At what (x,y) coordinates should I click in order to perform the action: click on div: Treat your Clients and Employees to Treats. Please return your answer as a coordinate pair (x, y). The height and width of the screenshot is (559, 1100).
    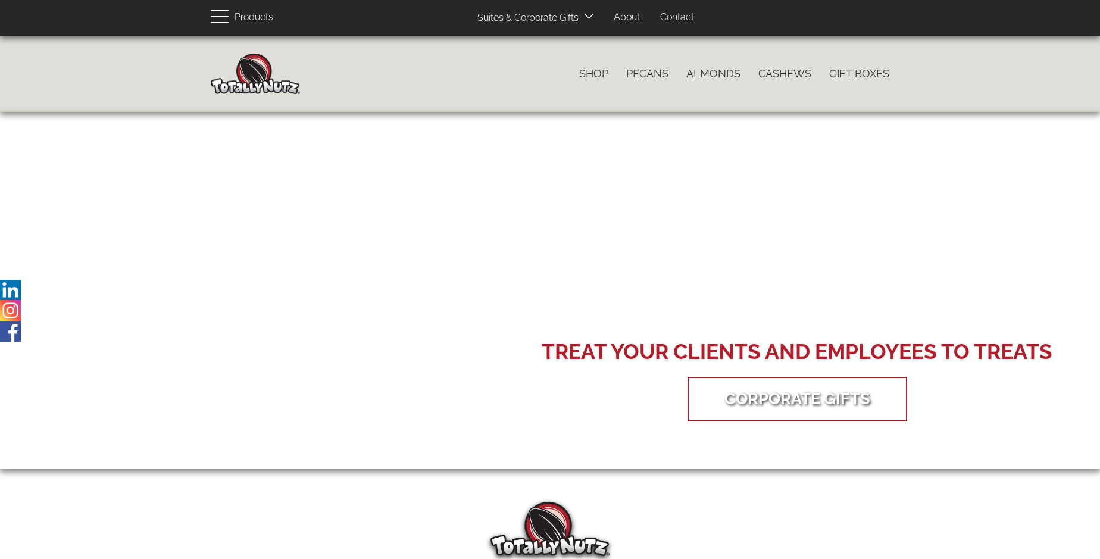
    Looking at the image, I should click on (797, 352).